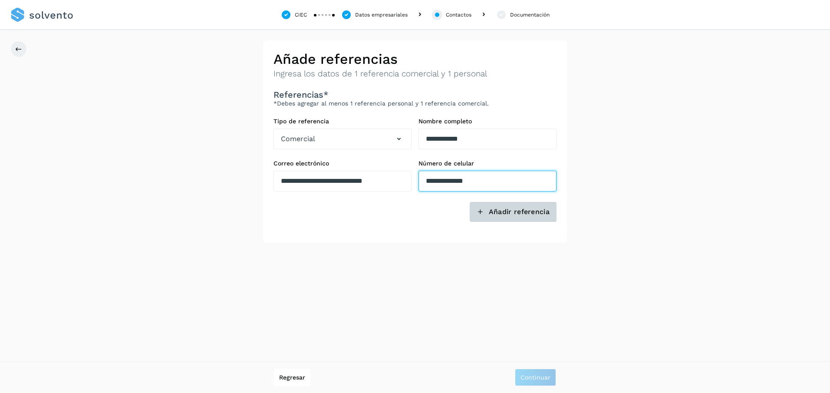  I want to click on span: Regresar, so click(292, 377).